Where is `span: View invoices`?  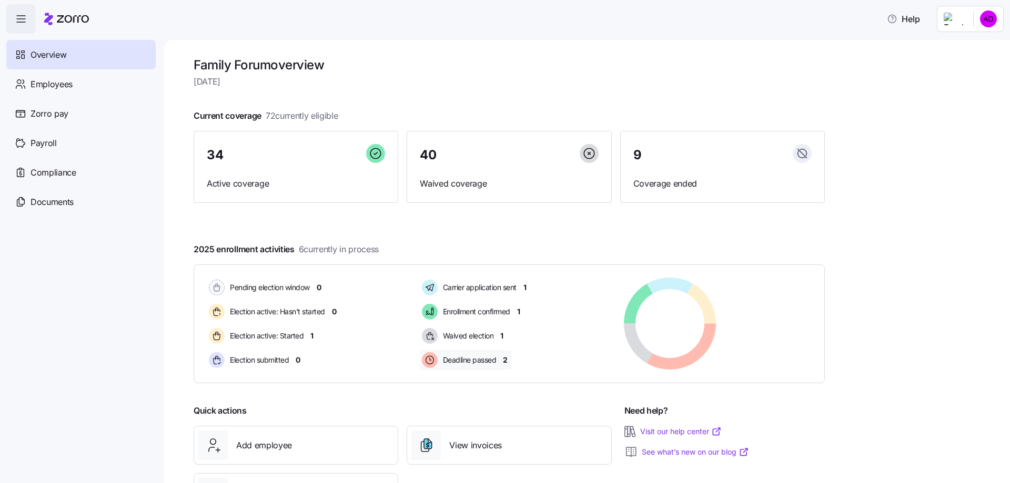
span: View invoices is located at coordinates (475, 445).